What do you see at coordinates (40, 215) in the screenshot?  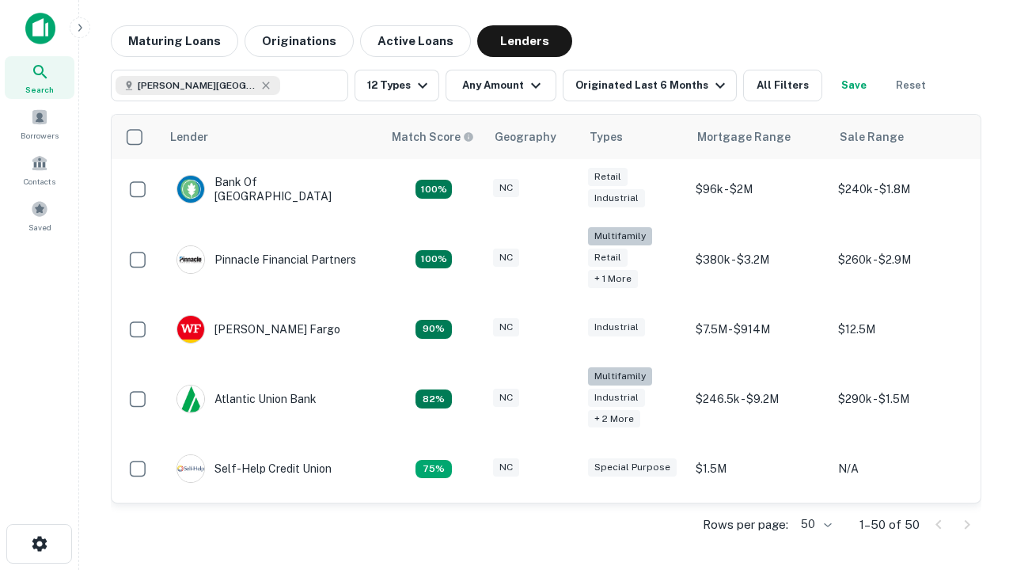 I see `a: Saved` at bounding box center [40, 215].